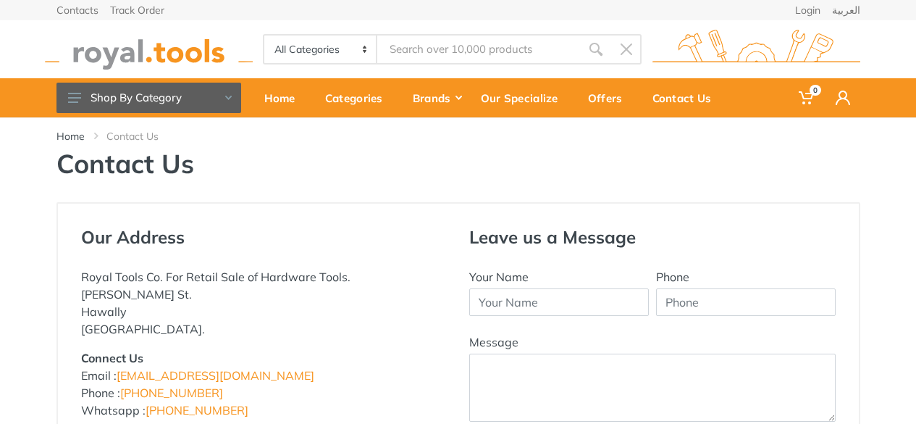 Image resolution: width=916 pixels, height=424 pixels. Describe the element at coordinates (815, 90) in the screenshot. I see `span: 0` at that location.